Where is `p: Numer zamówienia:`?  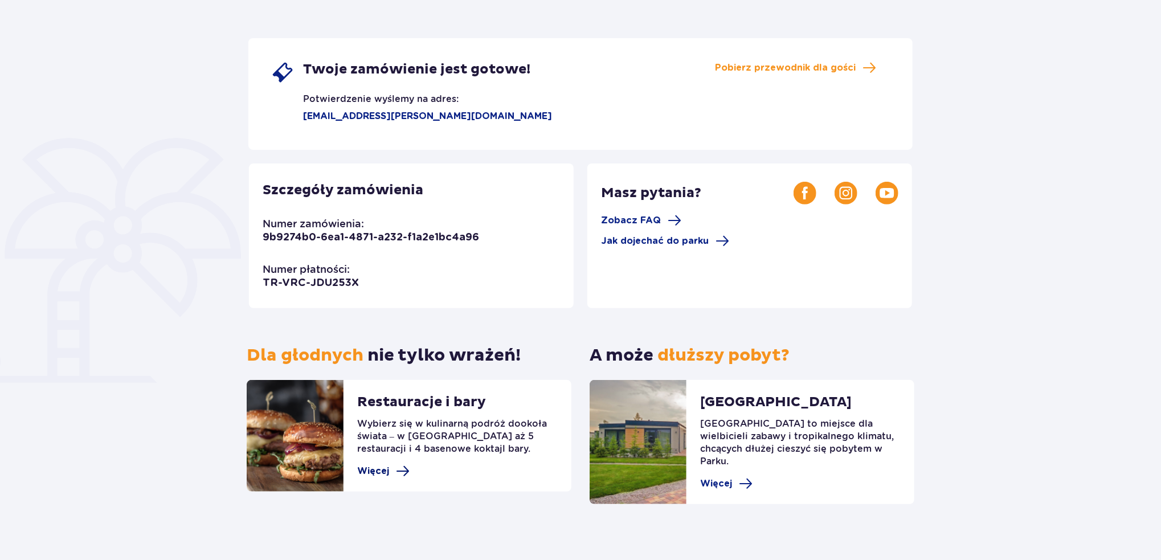
p: Numer zamówienia: is located at coordinates (313, 224).